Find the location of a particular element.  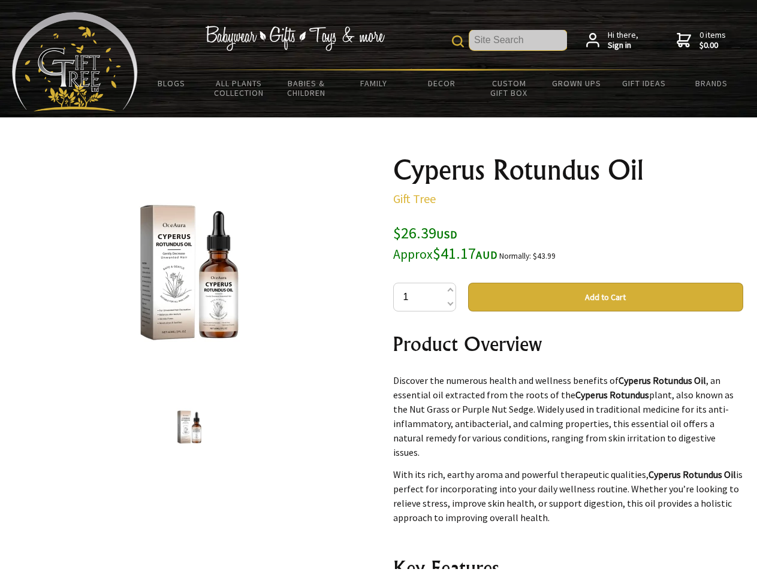

p: With its rich, earthy aroma and powerful therapeutic qualities, is perfect for incorporating into... is located at coordinates (568, 496).